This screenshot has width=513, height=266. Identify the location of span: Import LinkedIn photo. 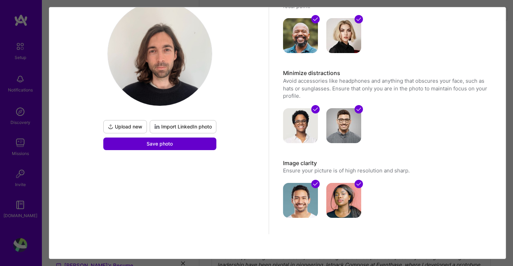
(183, 127).